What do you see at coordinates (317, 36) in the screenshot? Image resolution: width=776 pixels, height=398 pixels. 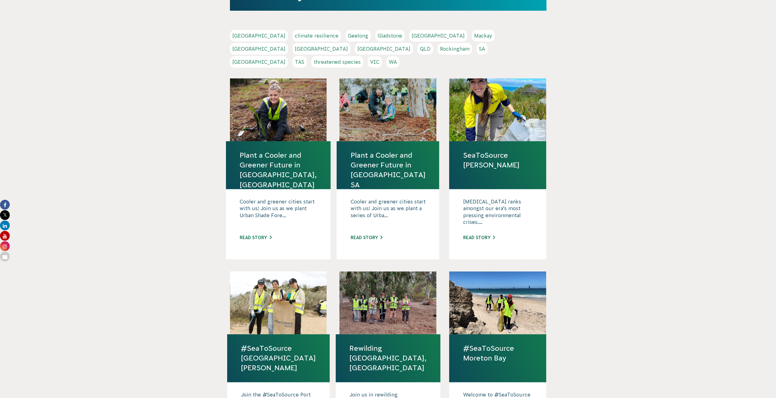 I see `a: climate resilience` at bounding box center [317, 36].